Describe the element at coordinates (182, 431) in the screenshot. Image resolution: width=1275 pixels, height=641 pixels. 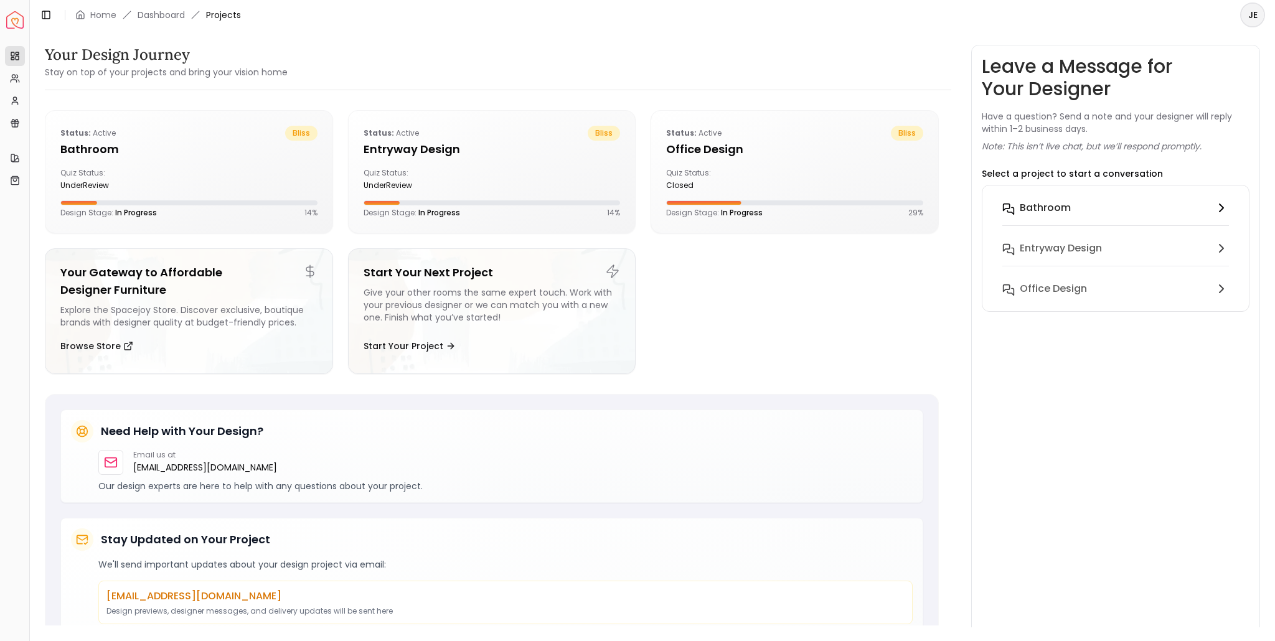
I see `h5: Need Help with Your Design?` at that location.